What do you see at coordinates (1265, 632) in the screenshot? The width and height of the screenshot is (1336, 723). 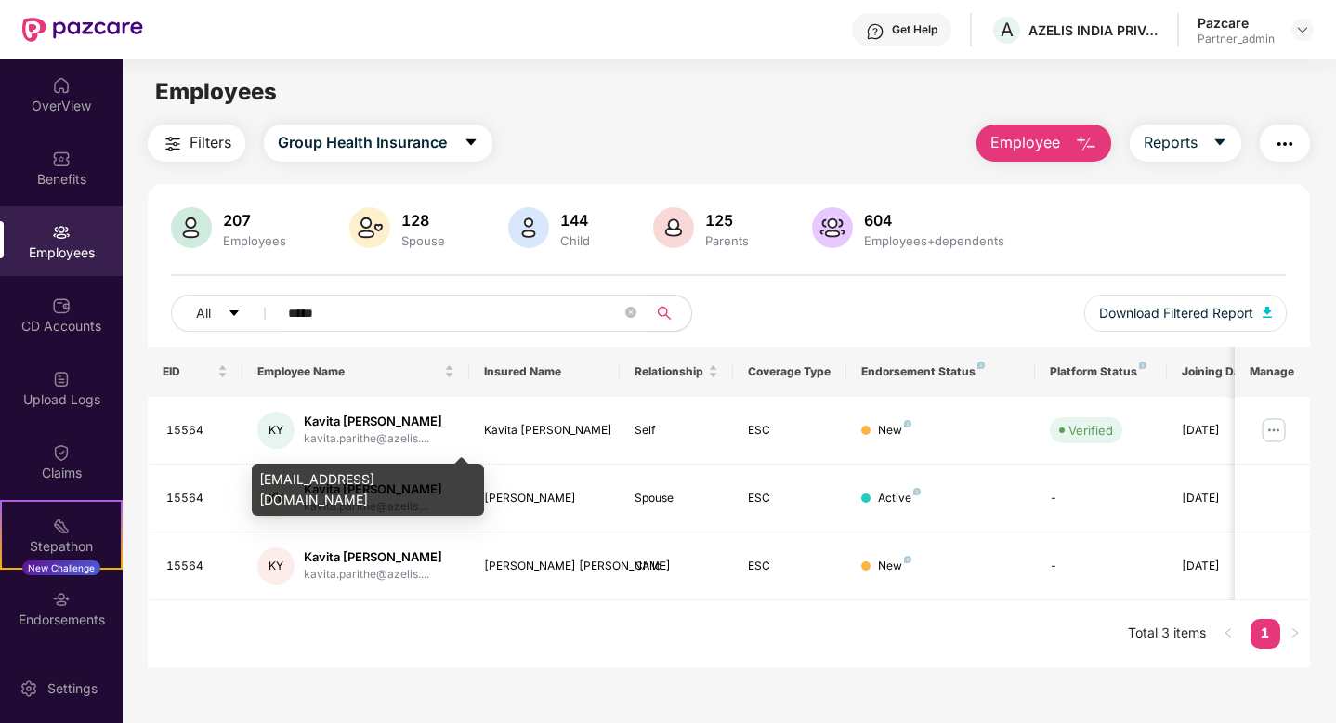 I see `a: 1` at bounding box center [1265, 632].